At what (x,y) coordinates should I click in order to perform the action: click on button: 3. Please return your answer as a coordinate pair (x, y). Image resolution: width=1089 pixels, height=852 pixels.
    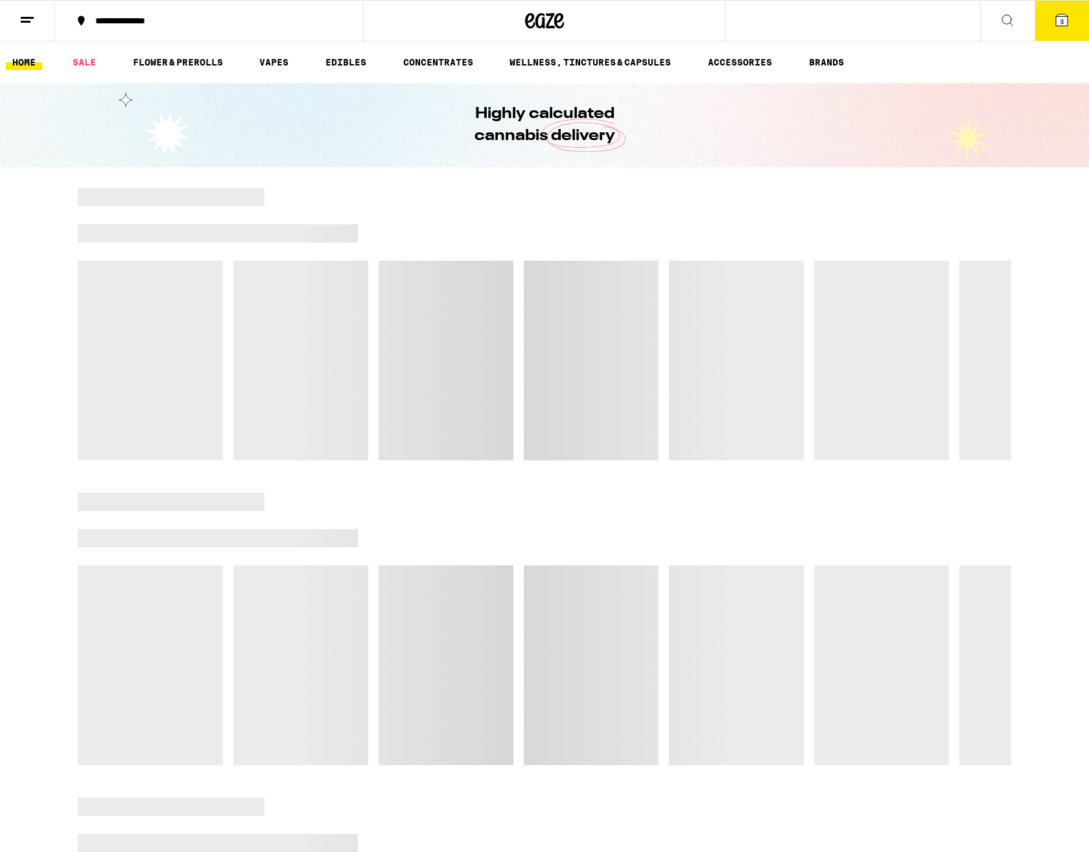
    Looking at the image, I should click on (1062, 21).